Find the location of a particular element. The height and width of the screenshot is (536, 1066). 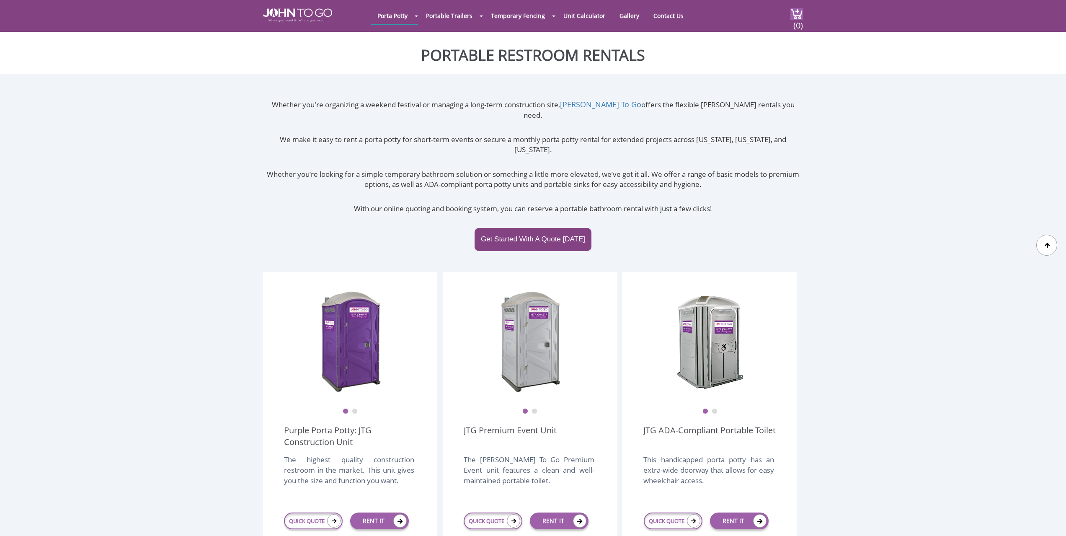

a: Portable Trailers is located at coordinates (449, 15).